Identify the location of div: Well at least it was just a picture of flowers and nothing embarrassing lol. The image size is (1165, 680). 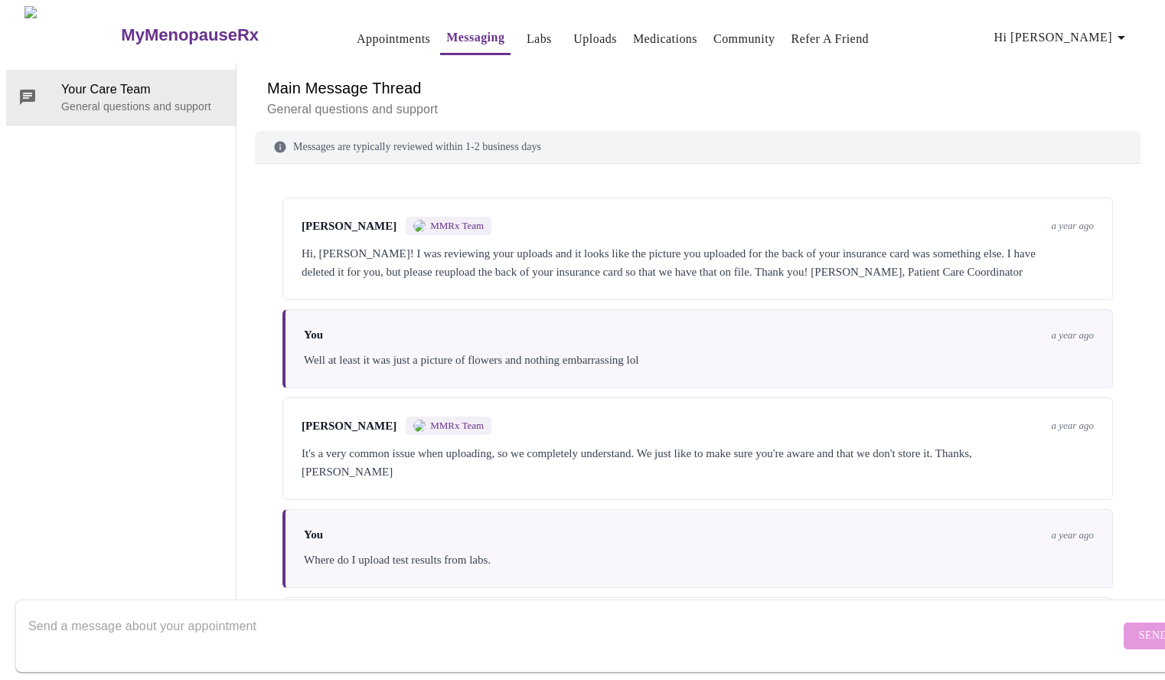
(699, 360).